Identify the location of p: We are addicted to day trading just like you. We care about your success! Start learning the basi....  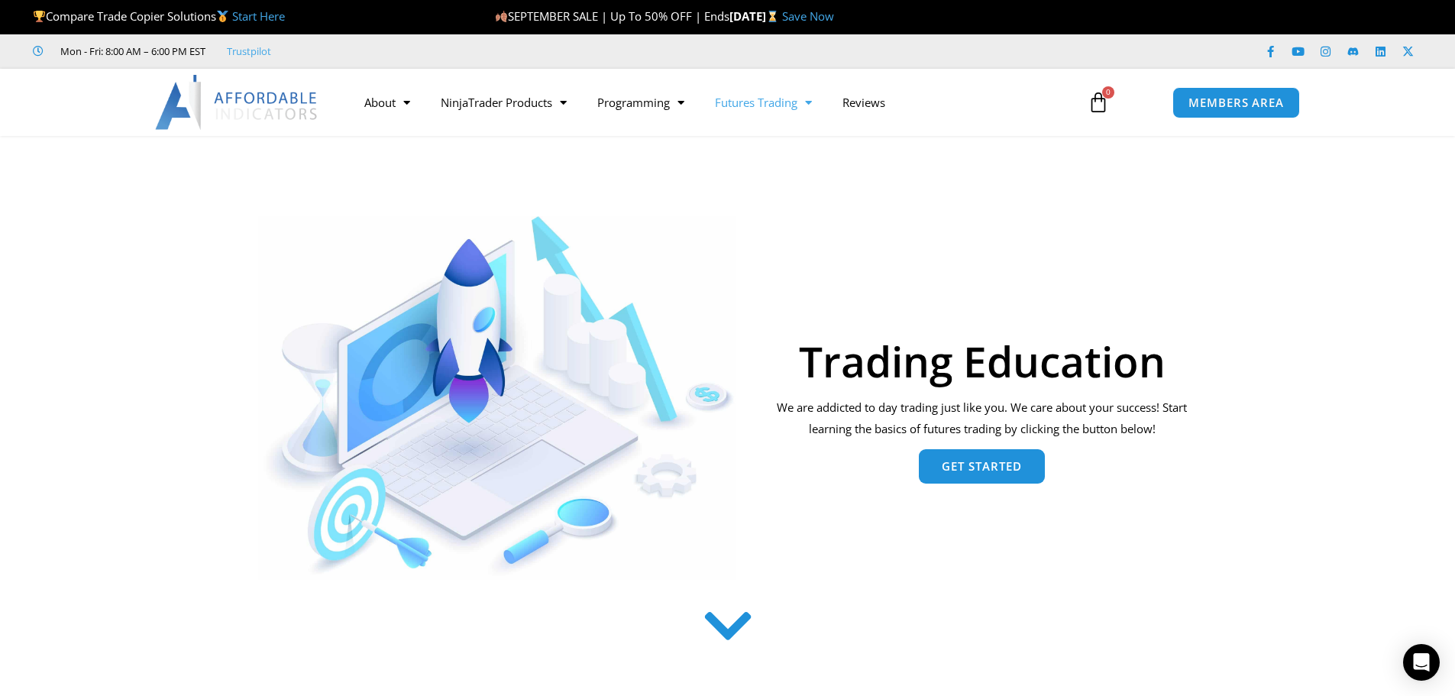
(981, 419).